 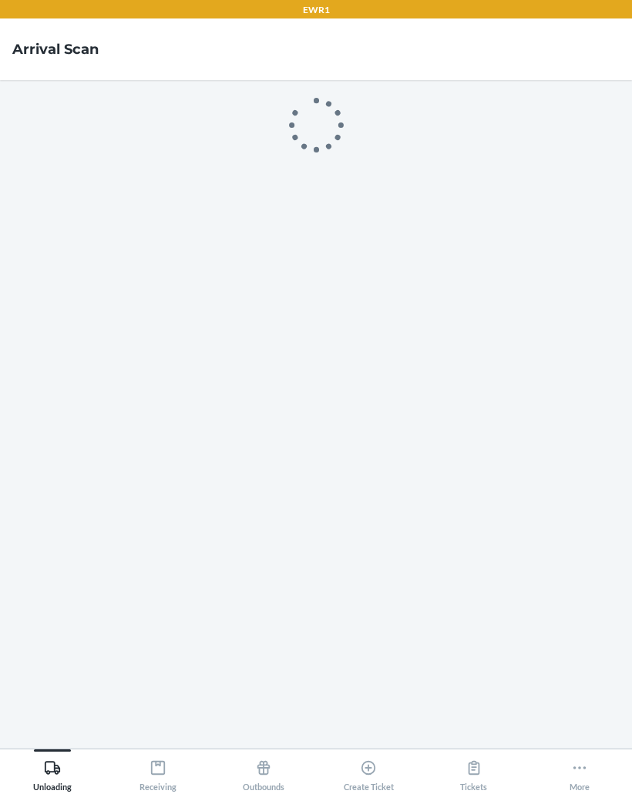 I want to click on button: Create Ticket, so click(x=368, y=771).